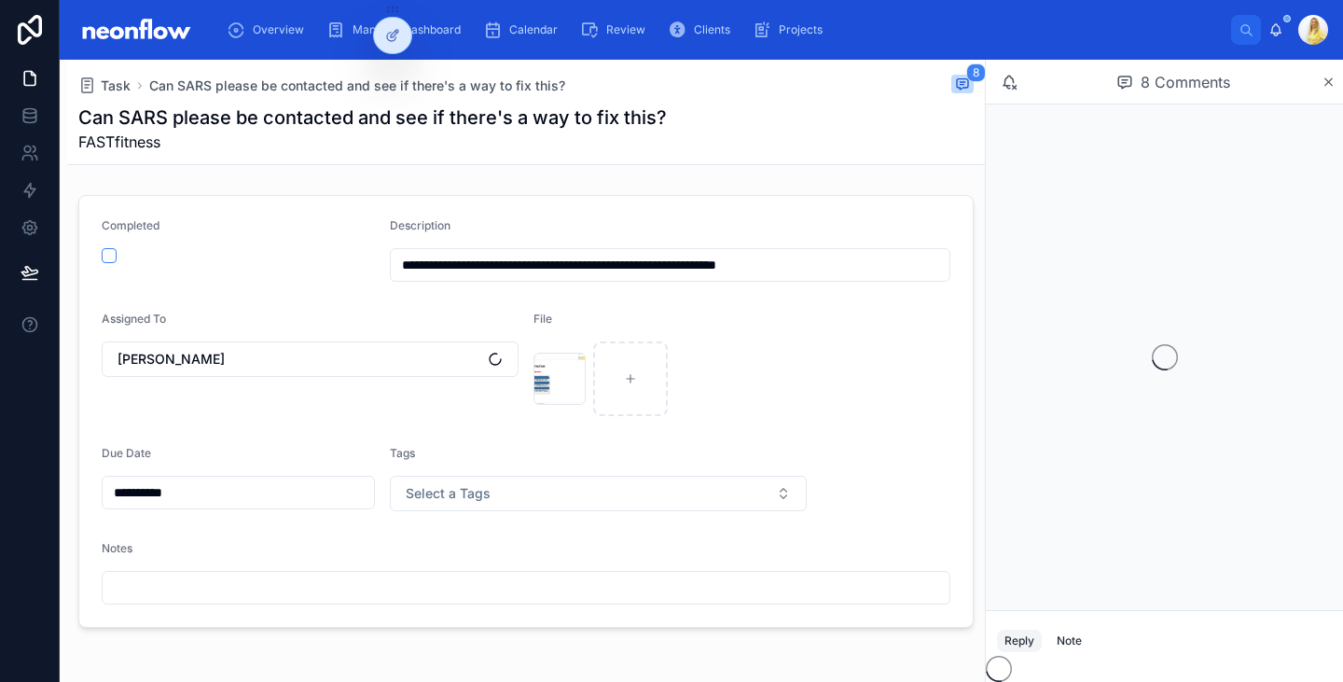 This screenshot has height=682, width=1343. I want to click on a: Overview, so click(269, 30).